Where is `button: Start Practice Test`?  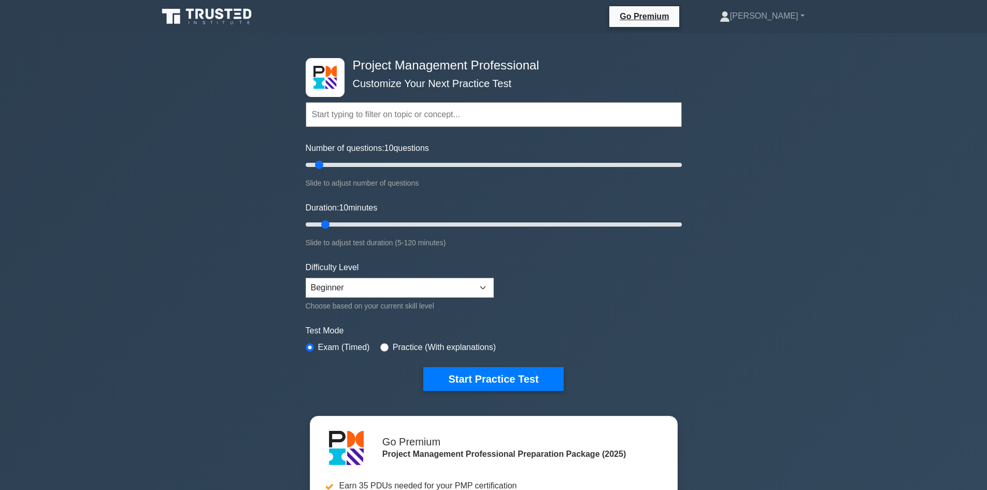 button: Start Practice Test is located at coordinates (493, 379).